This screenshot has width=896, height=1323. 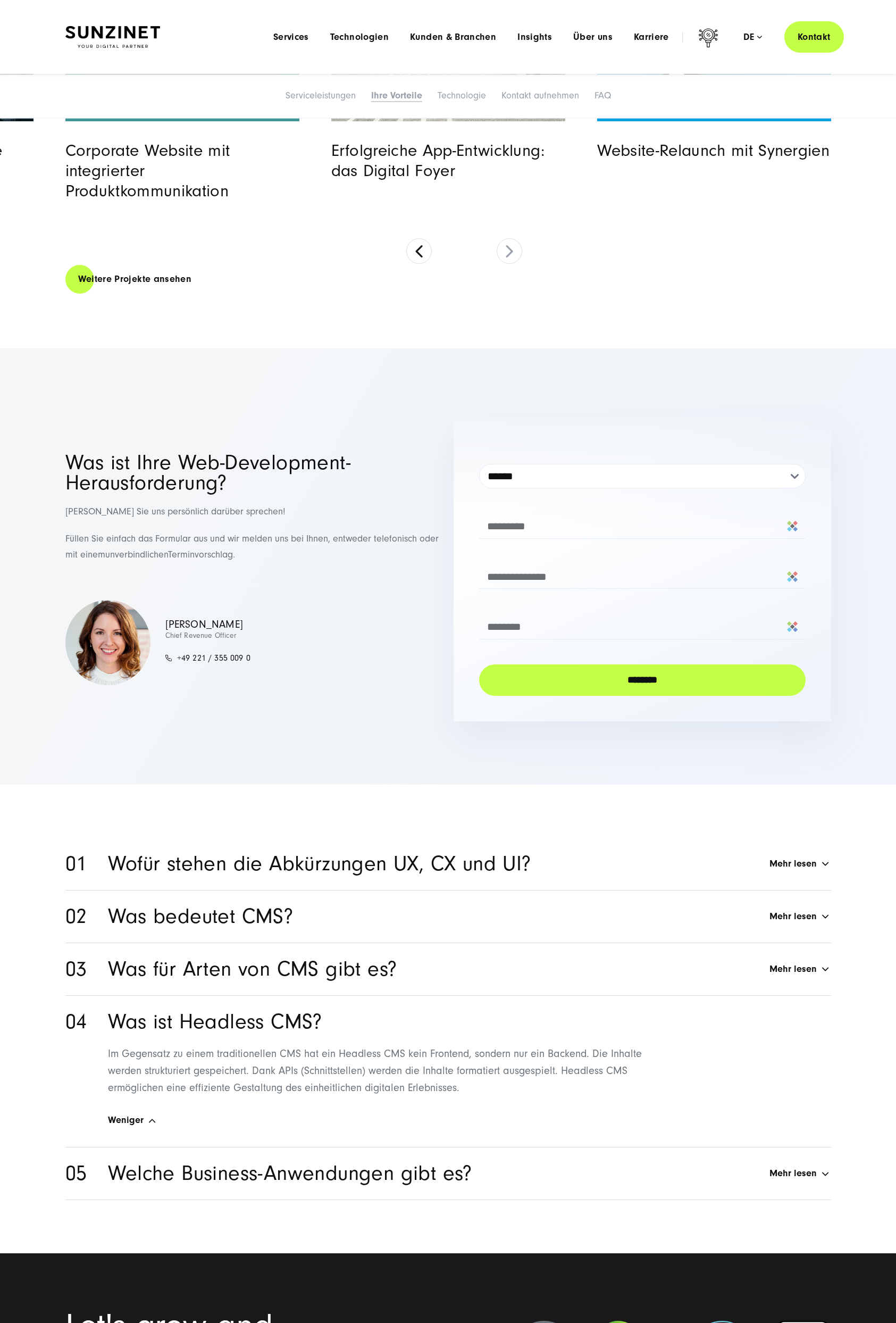 I want to click on a: Weniger, so click(x=469, y=1120).